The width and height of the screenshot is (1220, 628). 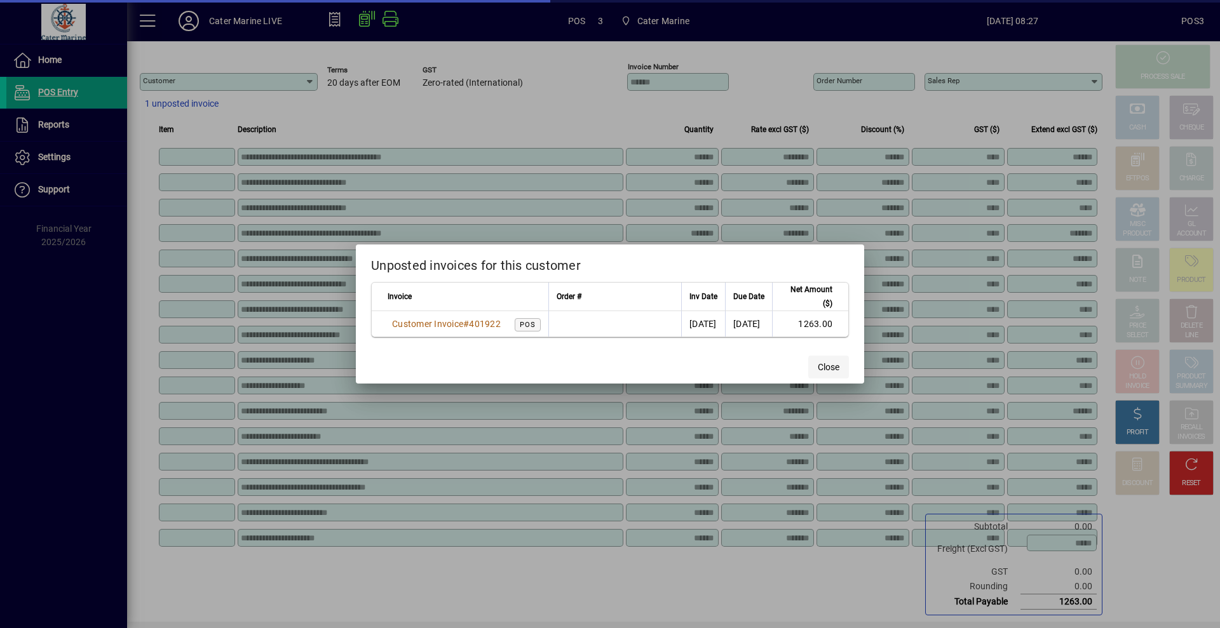 I want to click on span: Customer Invoice, so click(x=427, y=324).